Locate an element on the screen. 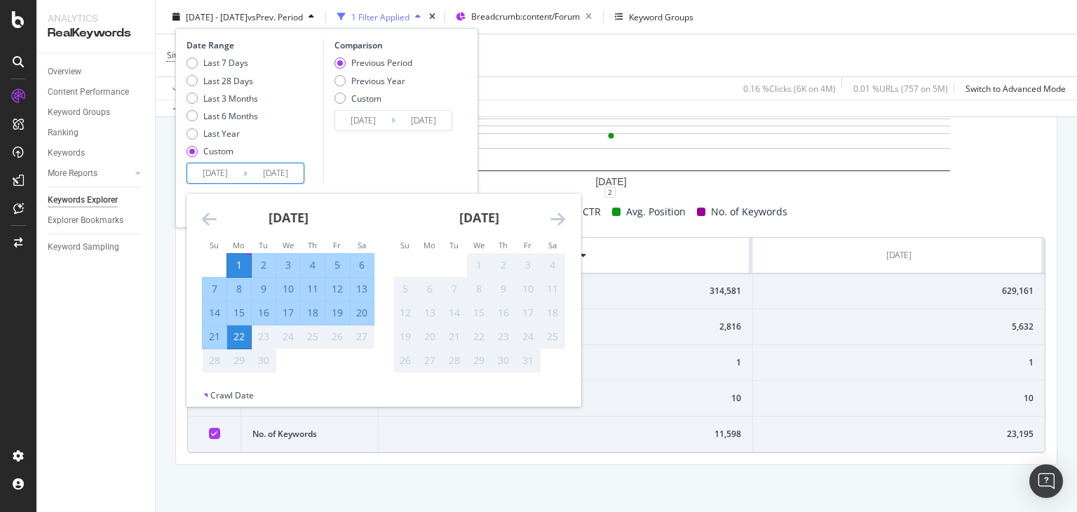 The height and width of the screenshot is (512, 1077). td: Not available. Saturday, October 11, 2025 is located at coordinates (552, 289).